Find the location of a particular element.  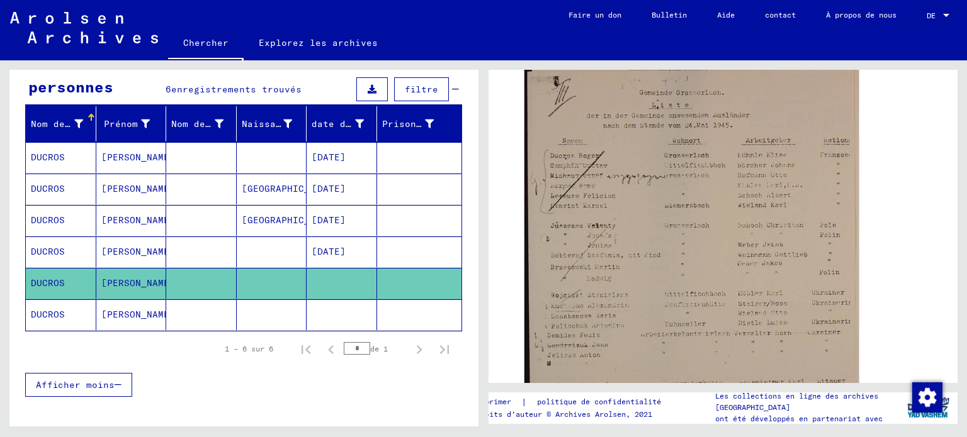

a: imprimer is located at coordinates (498, 402).